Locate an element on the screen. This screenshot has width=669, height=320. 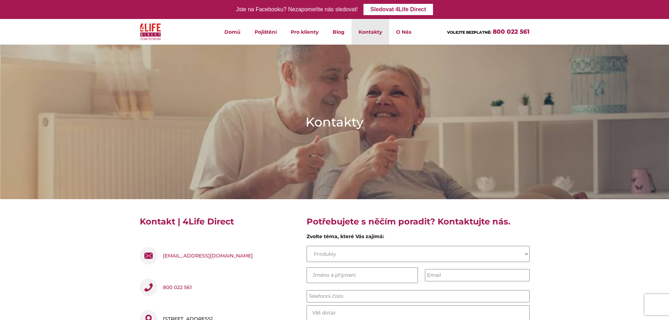
h1: Kontakty is located at coordinates (334, 122).